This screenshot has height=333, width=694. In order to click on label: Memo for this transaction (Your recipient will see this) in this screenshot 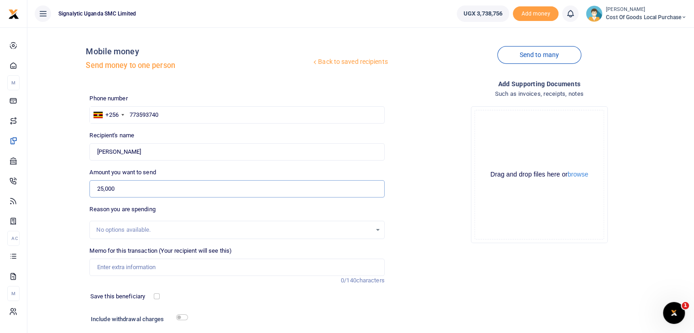, I will do `click(161, 251)`.